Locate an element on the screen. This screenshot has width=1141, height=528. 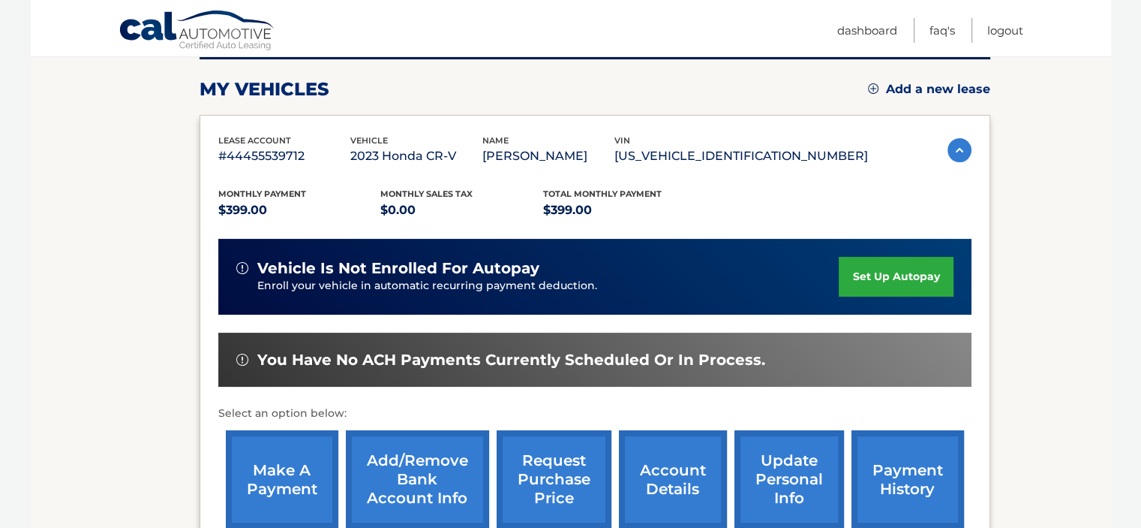
span: You have no ACH payments currently scheduled or in process. is located at coordinates (511, 359).